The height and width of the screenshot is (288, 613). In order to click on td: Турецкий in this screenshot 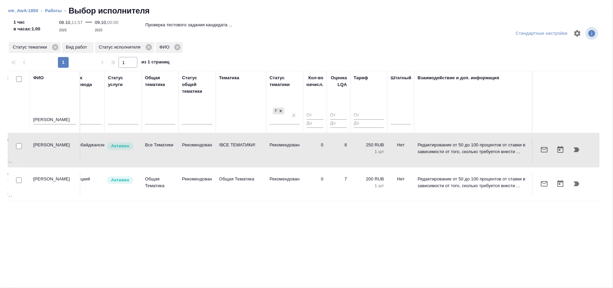, I will do `click(86, 184)`.